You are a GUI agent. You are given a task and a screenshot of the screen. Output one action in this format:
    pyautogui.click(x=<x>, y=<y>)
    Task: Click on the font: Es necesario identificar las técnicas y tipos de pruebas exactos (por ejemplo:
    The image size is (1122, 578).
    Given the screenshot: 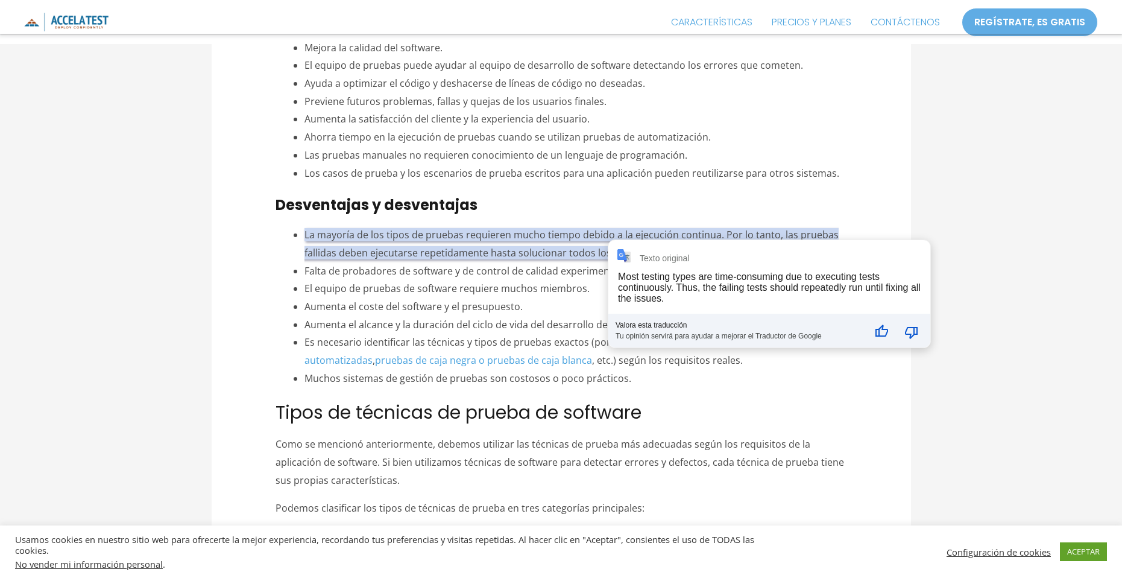 What is the action you would take?
    pyautogui.click(x=478, y=342)
    